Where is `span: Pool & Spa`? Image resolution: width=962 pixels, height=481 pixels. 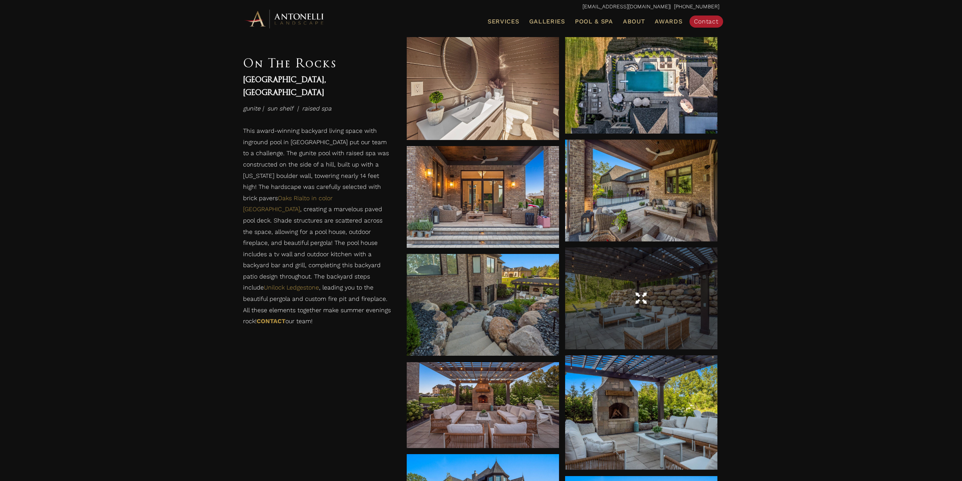
span: Pool & Spa is located at coordinates (594, 21).